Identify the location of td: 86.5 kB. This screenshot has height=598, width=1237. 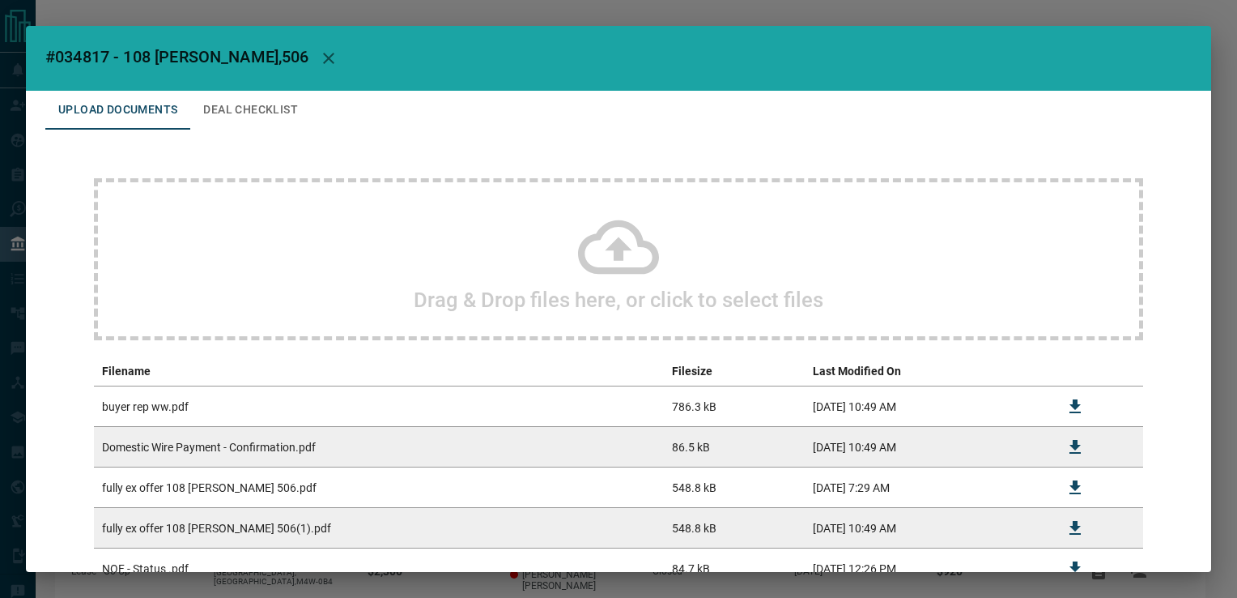
(734, 447).